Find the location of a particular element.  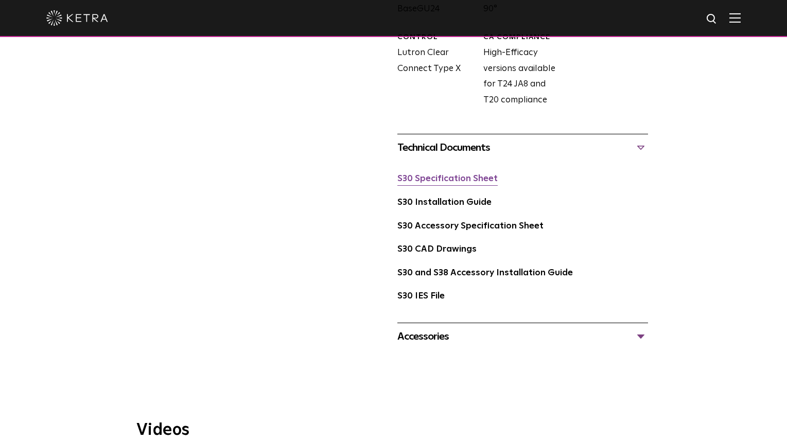

a: S30 CAD Drawings is located at coordinates (437, 249).